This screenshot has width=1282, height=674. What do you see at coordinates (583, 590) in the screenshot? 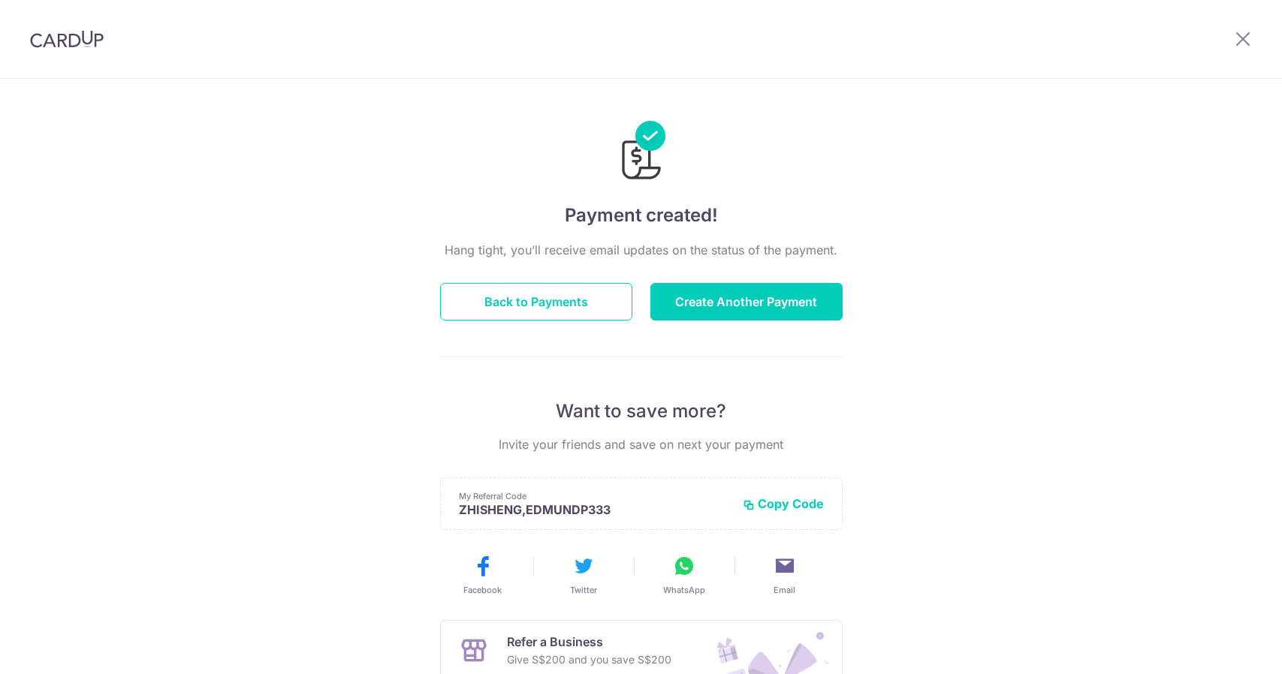
I see `span: Twitter` at bounding box center [583, 590].